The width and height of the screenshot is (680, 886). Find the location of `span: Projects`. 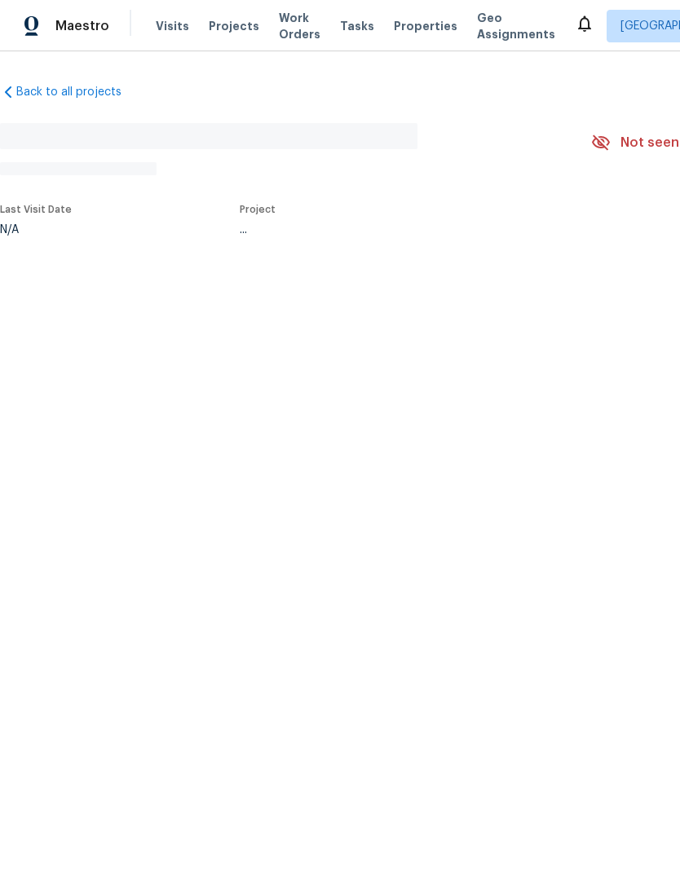

span: Projects is located at coordinates (234, 26).